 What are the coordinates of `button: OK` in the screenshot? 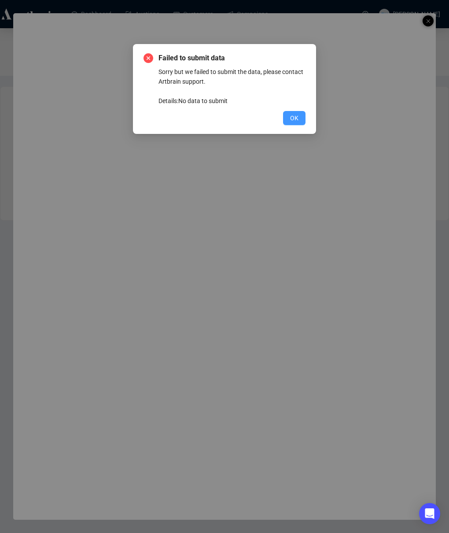 It's located at (294, 118).